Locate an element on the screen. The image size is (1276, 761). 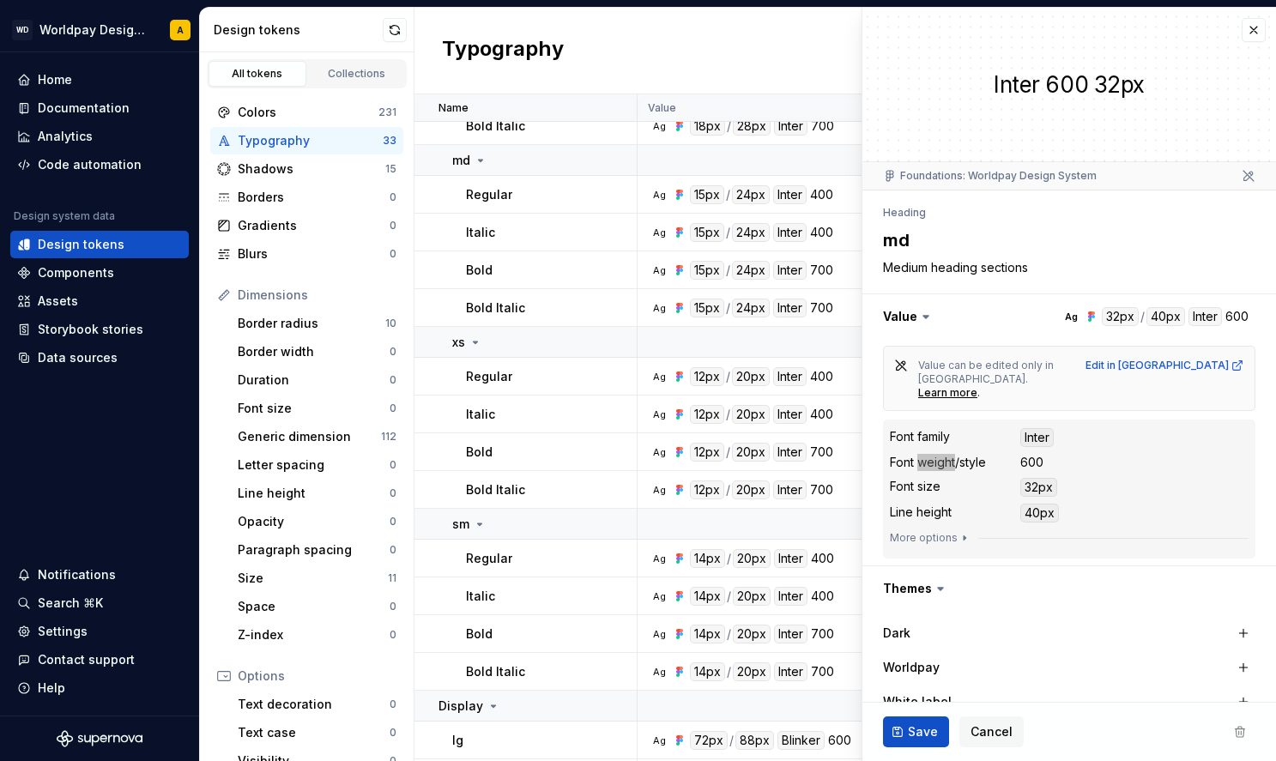
div: Typography is located at coordinates (310, 141).